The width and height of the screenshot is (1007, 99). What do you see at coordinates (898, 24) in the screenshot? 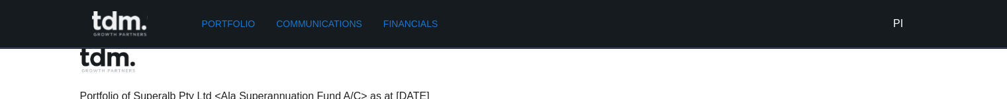
I see `h6: PI` at bounding box center [898, 24].